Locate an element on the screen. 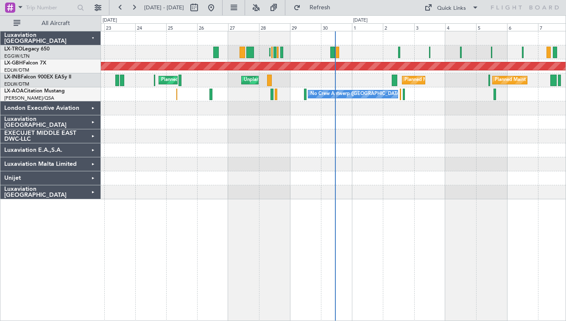 The height and width of the screenshot is (321, 566). span: LX-TRO is located at coordinates (13, 49).